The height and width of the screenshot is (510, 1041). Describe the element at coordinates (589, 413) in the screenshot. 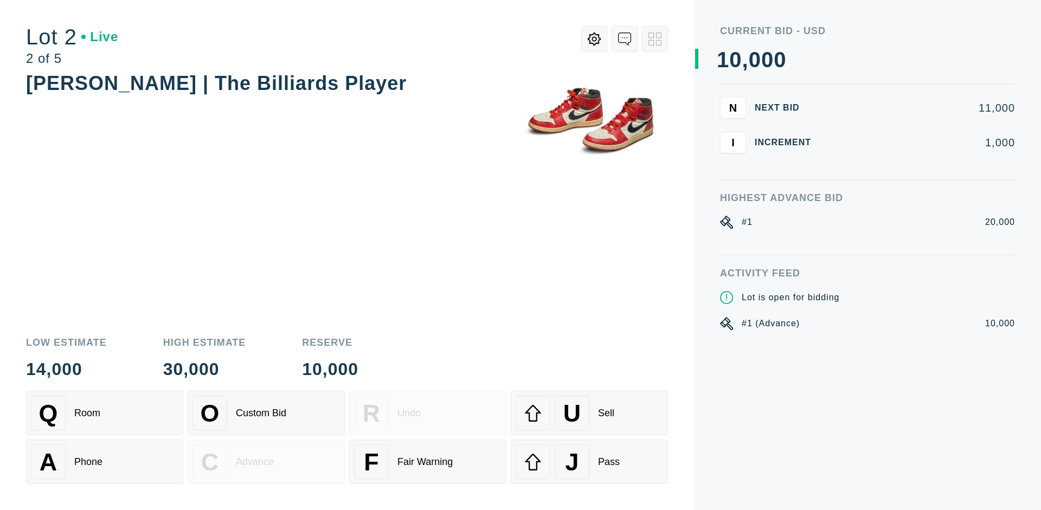

I see `button: USell` at that location.